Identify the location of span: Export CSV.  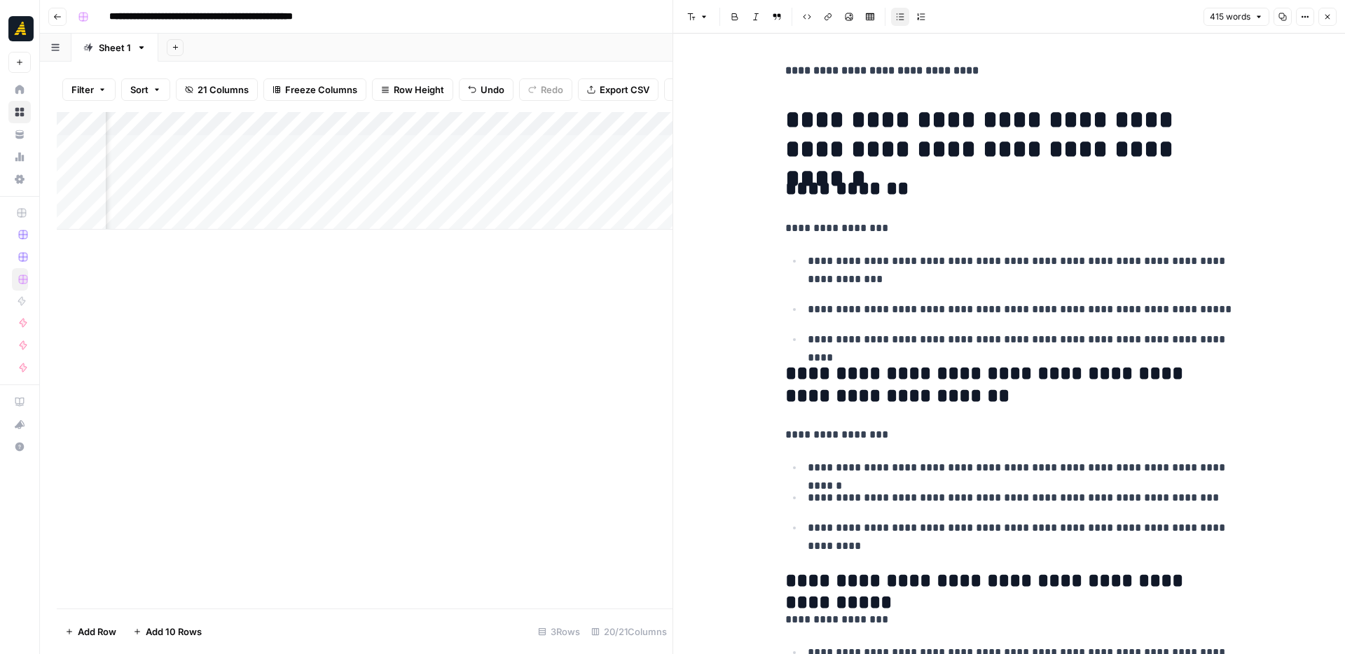
(624, 90).